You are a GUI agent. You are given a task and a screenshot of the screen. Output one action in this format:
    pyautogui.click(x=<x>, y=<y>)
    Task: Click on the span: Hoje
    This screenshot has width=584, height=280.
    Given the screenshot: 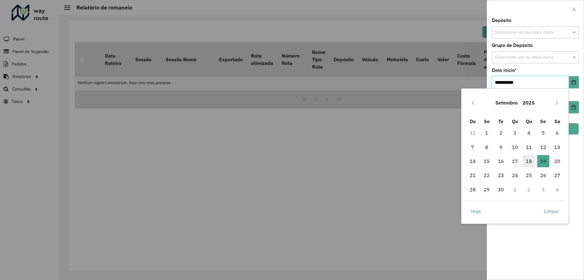 What is the action you would take?
    pyautogui.click(x=476, y=211)
    